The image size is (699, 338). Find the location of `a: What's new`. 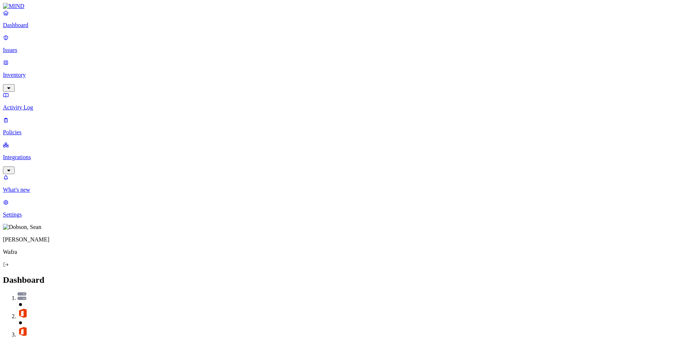

a: What's new is located at coordinates (350, 184).